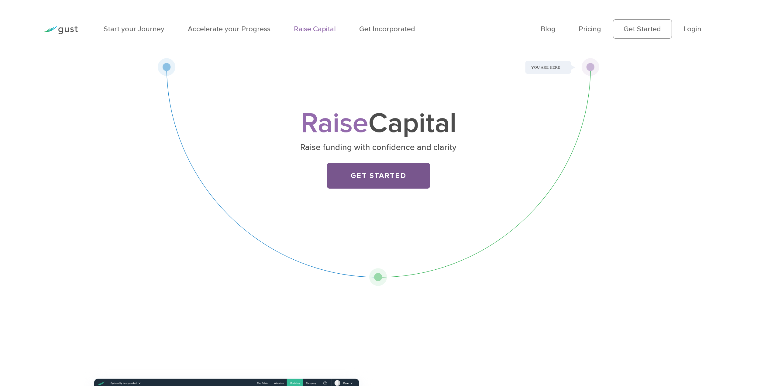 The width and height of the screenshot is (757, 386). Describe the element at coordinates (548, 29) in the screenshot. I see `a: Blog` at that location.